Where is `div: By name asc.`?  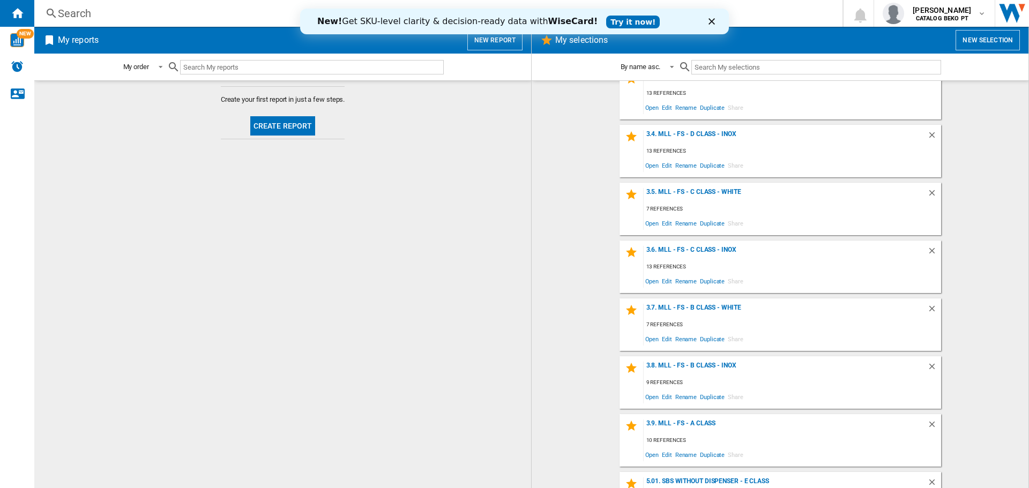
div: By name asc. is located at coordinates (640, 66).